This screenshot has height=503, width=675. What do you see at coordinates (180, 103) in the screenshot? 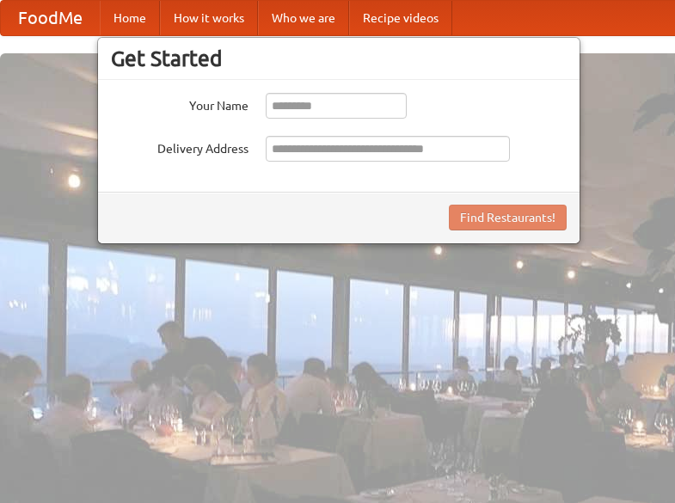
I see `label: Your Name` at bounding box center [180, 103].